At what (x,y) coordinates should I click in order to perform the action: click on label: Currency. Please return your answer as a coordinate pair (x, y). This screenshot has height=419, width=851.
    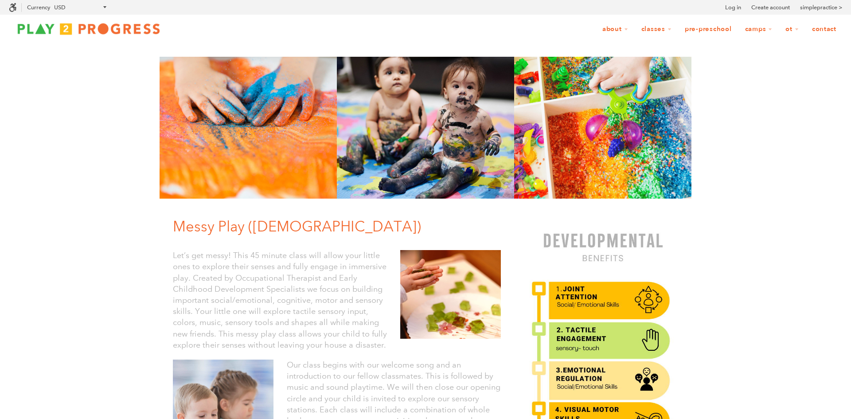
    Looking at the image, I should click on (39, 7).